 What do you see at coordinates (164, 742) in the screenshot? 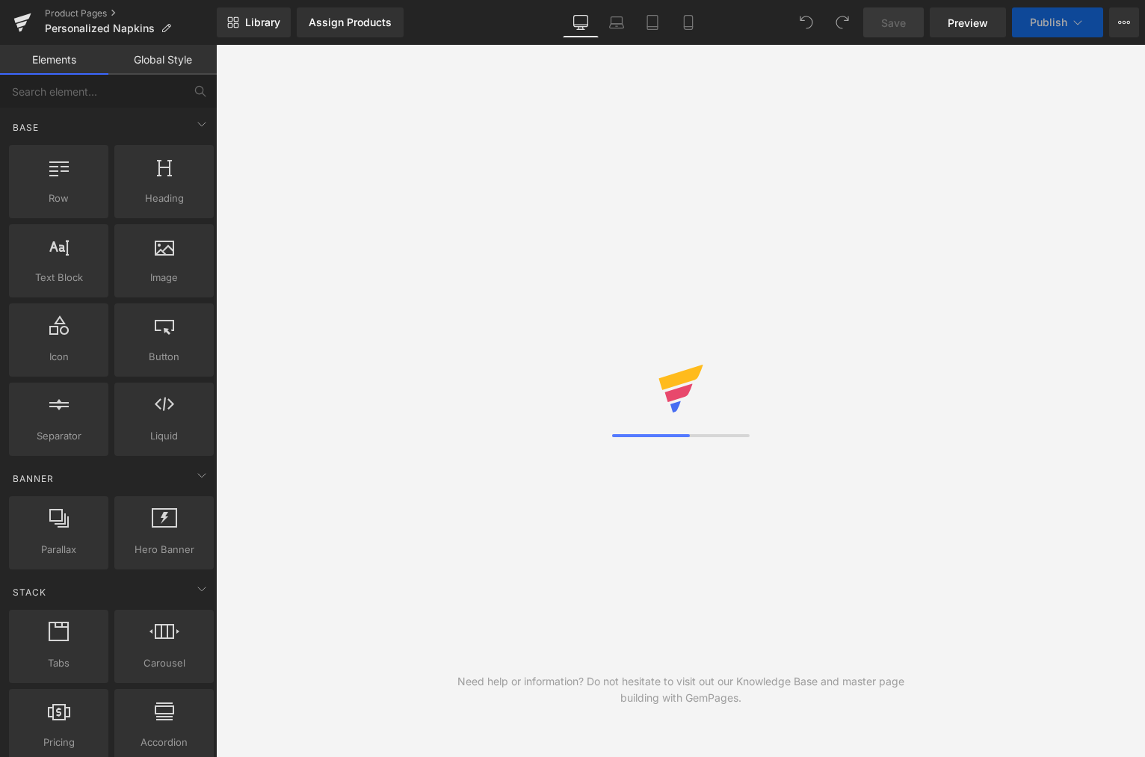
I see `span: Accordion` at bounding box center [164, 742].